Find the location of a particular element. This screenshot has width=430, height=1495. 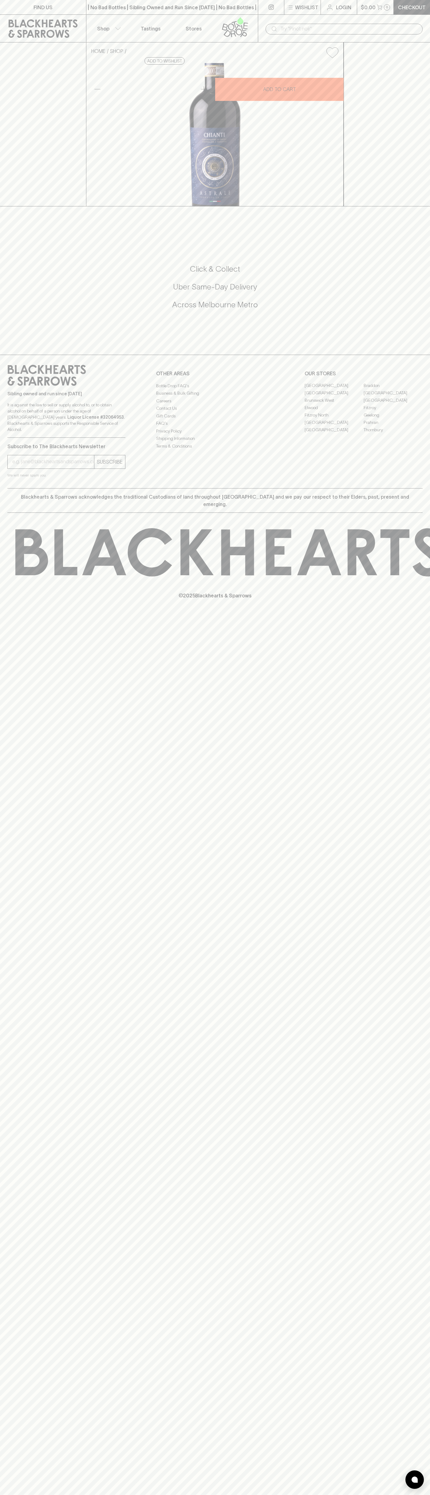

a: Fitzroy North is located at coordinates (334, 415).